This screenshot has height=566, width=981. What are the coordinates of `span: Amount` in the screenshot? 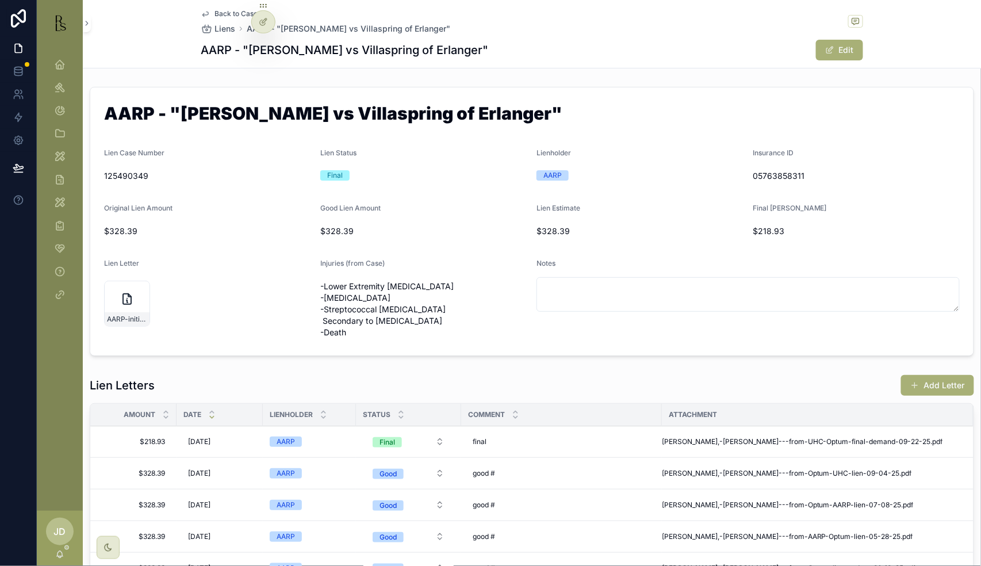 It's located at (139, 415).